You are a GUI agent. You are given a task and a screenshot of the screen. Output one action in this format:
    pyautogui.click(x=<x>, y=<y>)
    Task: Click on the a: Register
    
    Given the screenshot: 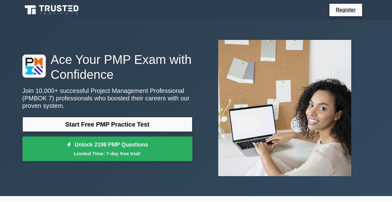 What is the action you would take?
    pyautogui.click(x=345, y=10)
    